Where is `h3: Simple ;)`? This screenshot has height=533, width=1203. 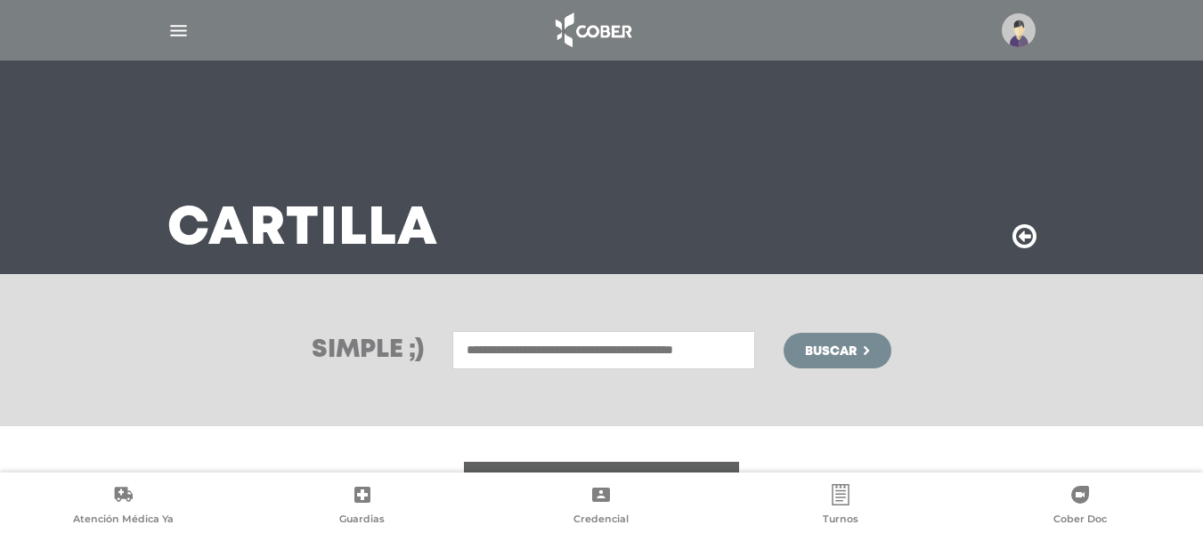 h3: Simple ;) is located at coordinates (368, 351).